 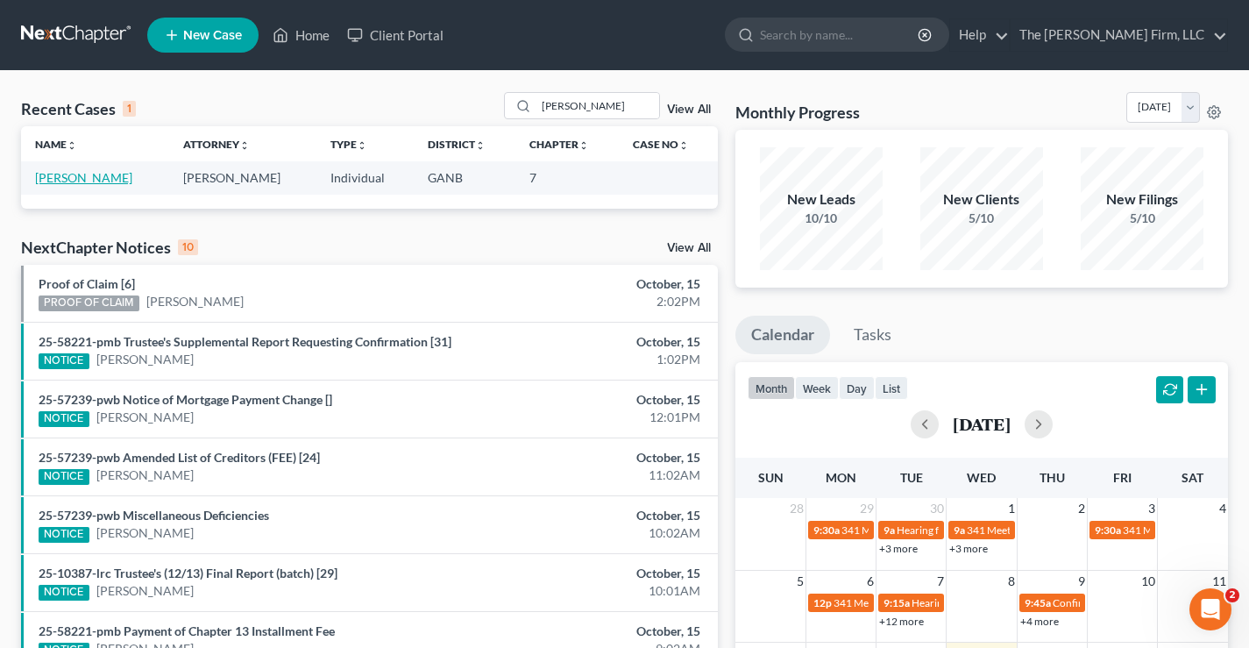 What do you see at coordinates (110, 247) in the screenshot?
I see `div: NextChapter Notices` at bounding box center [110, 247].